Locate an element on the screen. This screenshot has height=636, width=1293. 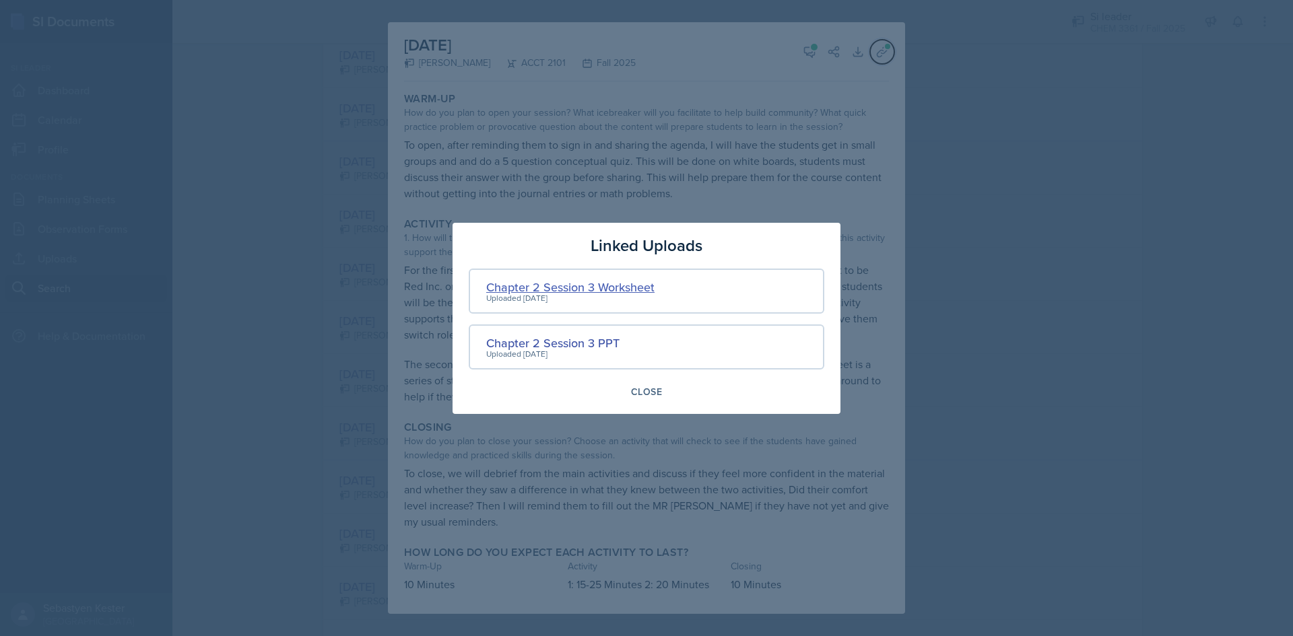
div: Chapter 2 Session 3 Worksheet is located at coordinates (570, 287).